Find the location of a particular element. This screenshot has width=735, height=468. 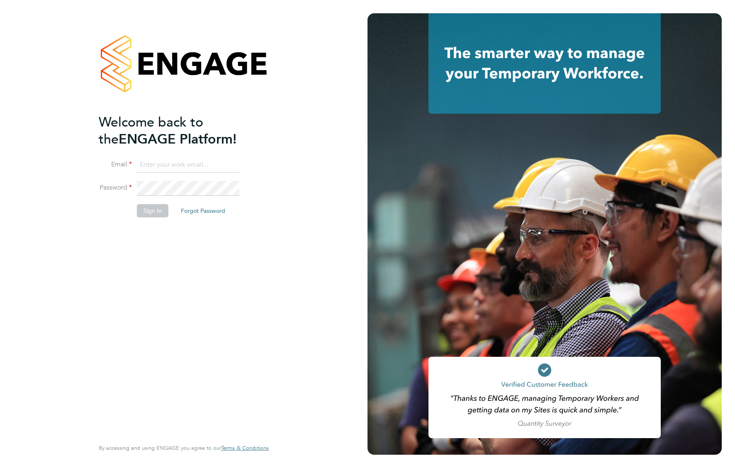

label: Email is located at coordinates (115, 164).